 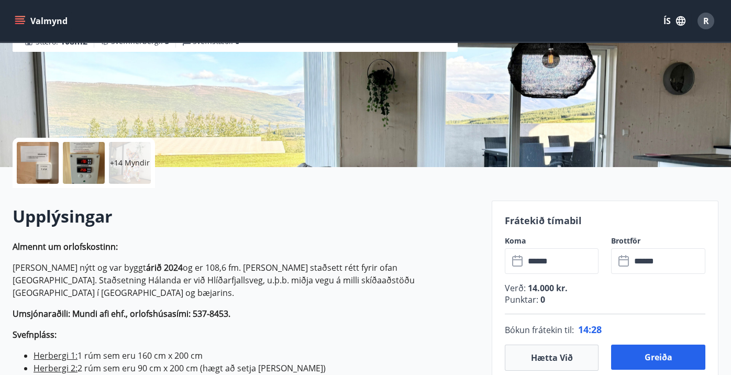 What do you see at coordinates (42, 21) in the screenshot?
I see `button: menu` at bounding box center [42, 21].